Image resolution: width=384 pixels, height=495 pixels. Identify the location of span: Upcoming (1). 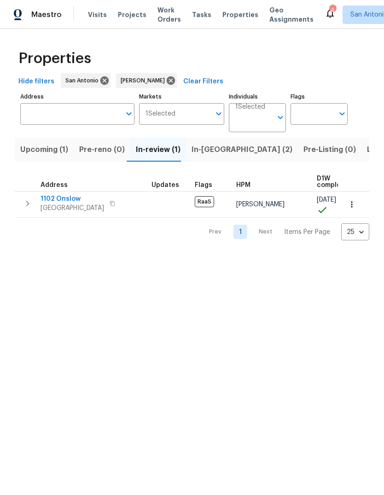
(44, 150).